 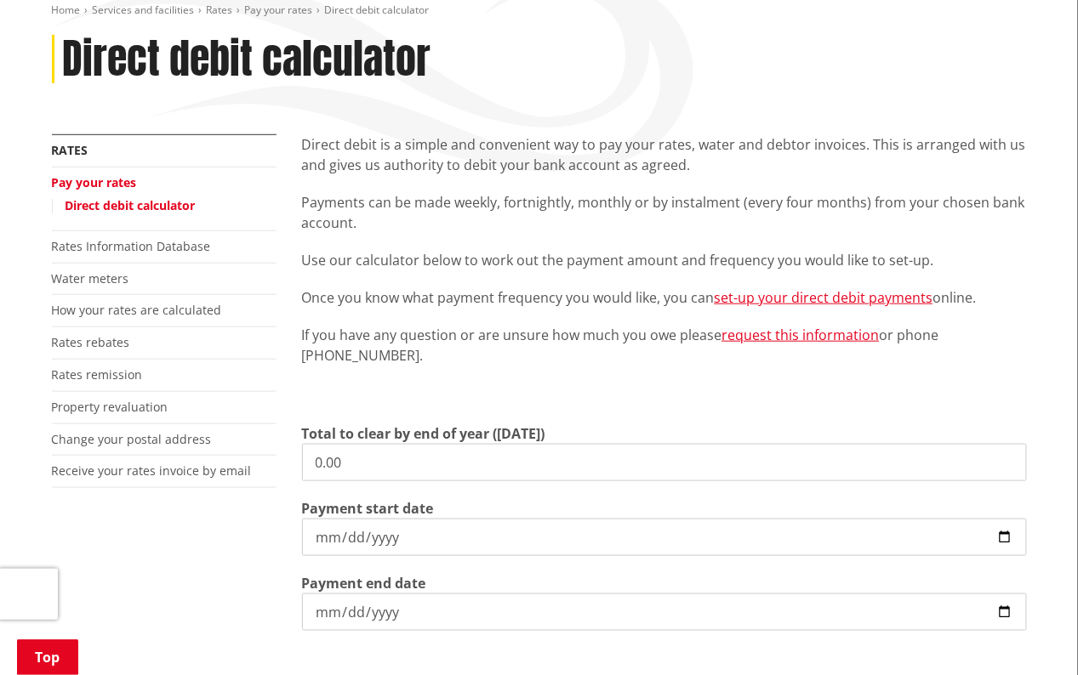 I want to click on span: Direct debit calculator, so click(x=377, y=9).